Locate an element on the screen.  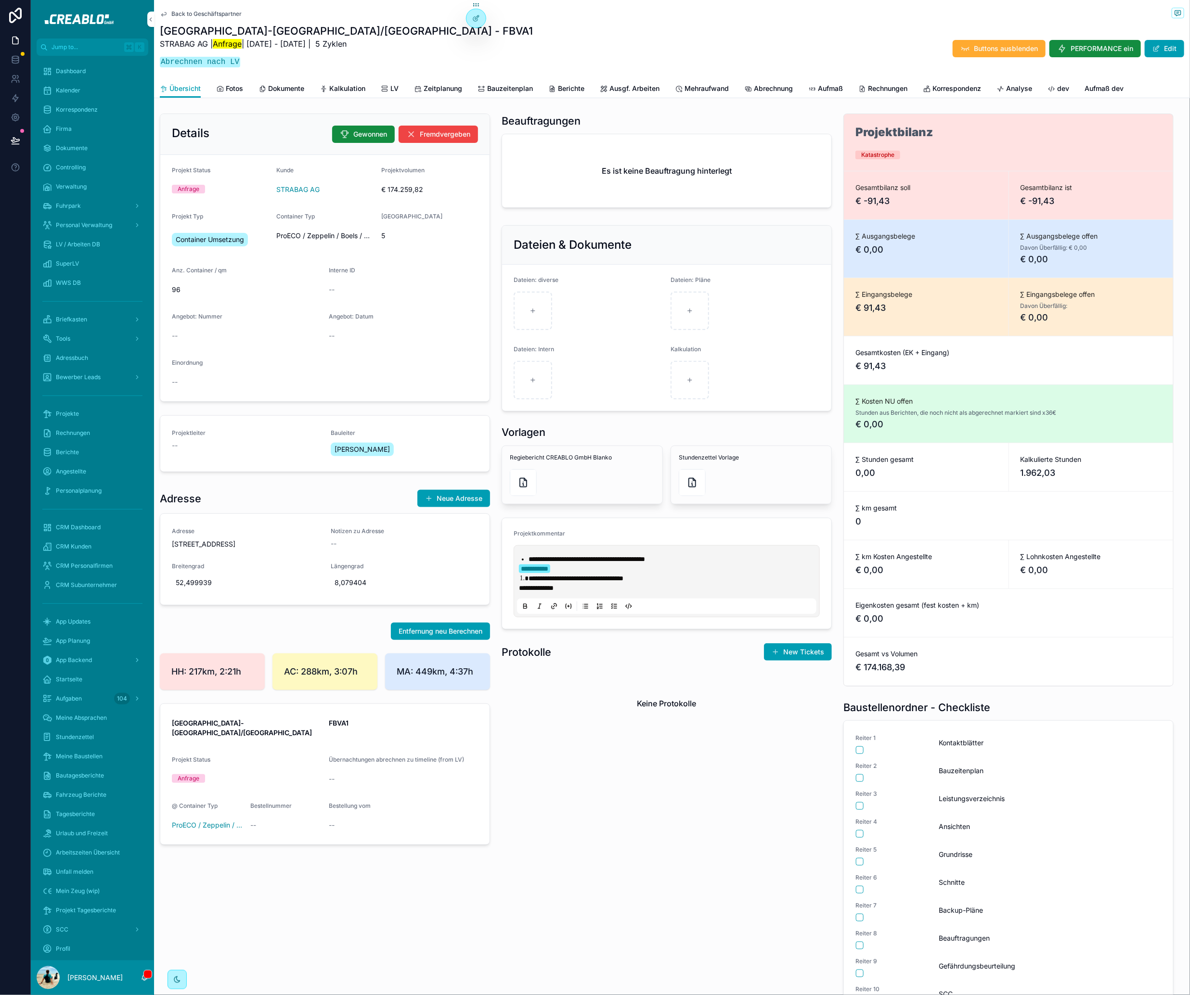
span: Grundrisse is located at coordinates (1048, 855).